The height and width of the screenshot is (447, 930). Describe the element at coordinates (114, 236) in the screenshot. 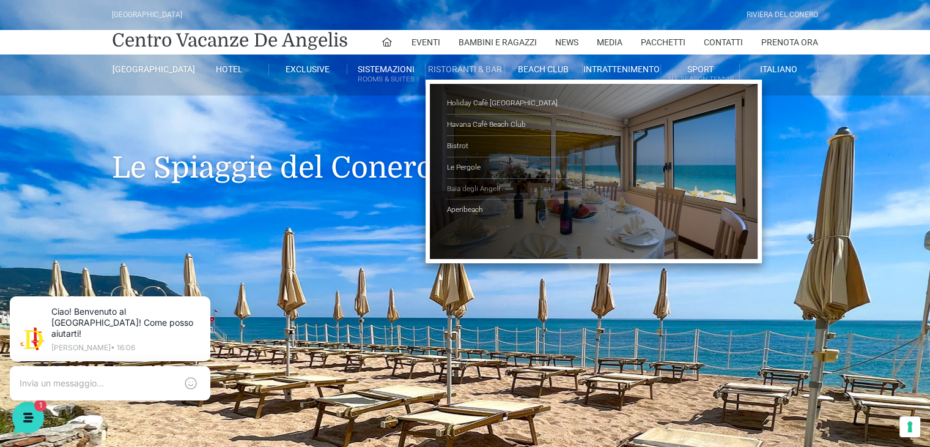

I see `input: Cerca un articolo...` at that location.